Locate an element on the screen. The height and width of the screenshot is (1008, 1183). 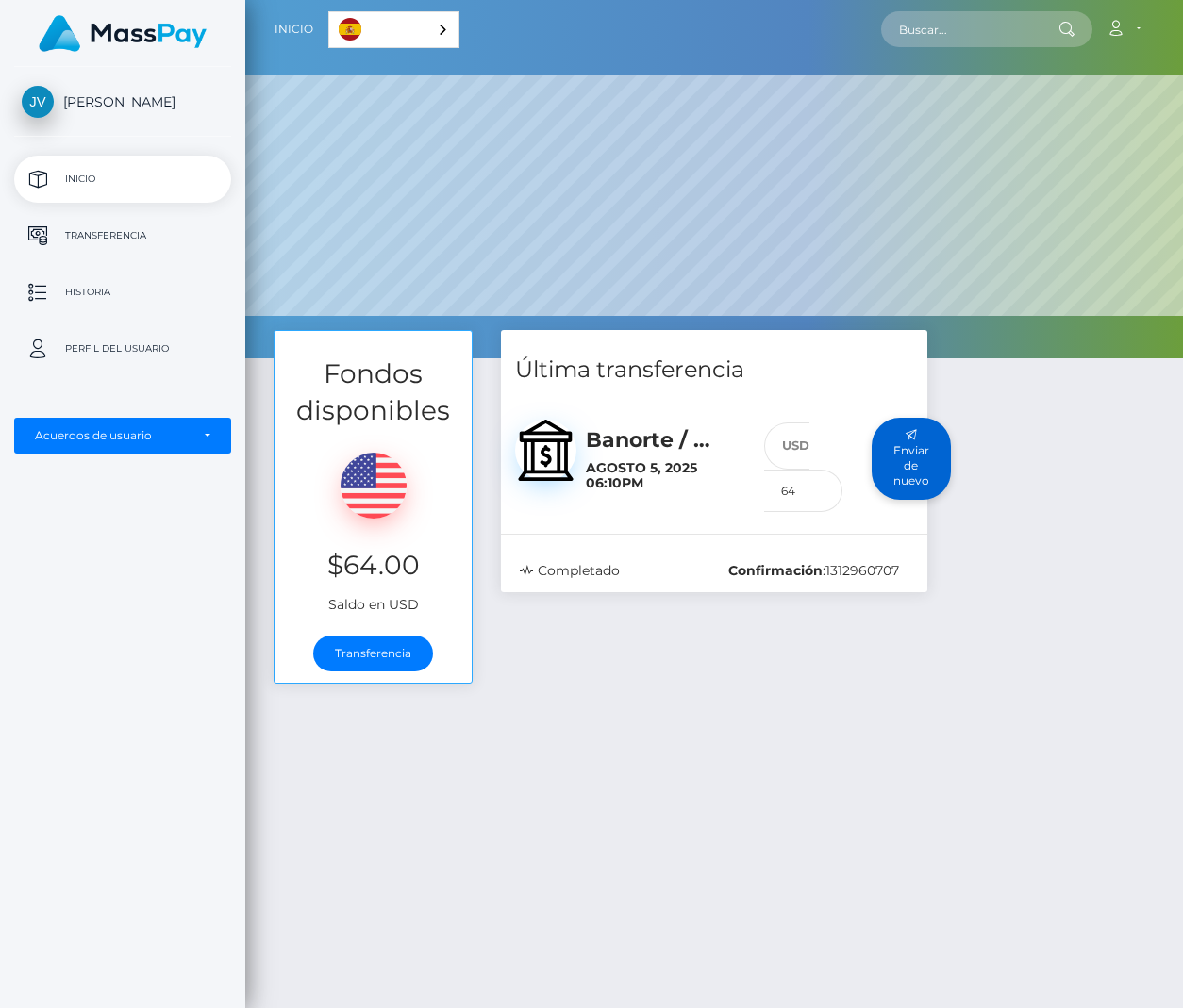
img: MassPay is located at coordinates (122, 33).